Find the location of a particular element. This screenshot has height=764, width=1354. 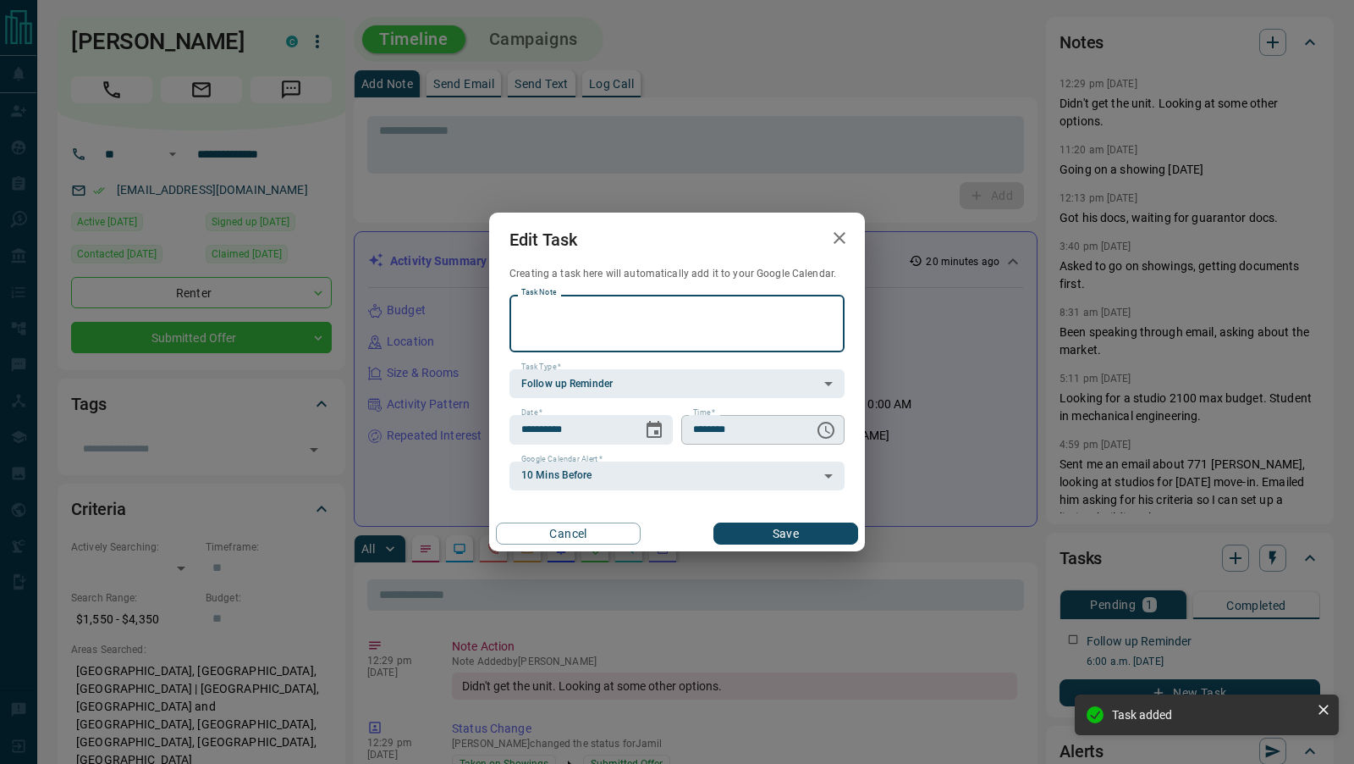

button: Choose time, selected time is 6:00 AM is located at coordinates (826, 430).